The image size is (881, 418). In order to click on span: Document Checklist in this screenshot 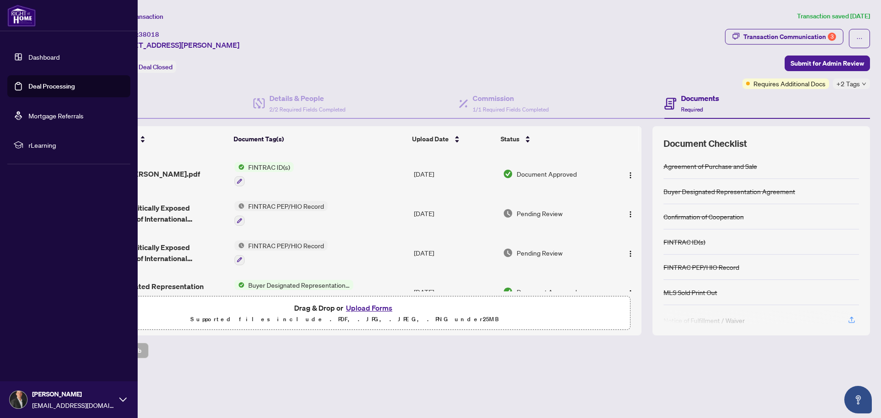, I will do `click(706, 144)`.